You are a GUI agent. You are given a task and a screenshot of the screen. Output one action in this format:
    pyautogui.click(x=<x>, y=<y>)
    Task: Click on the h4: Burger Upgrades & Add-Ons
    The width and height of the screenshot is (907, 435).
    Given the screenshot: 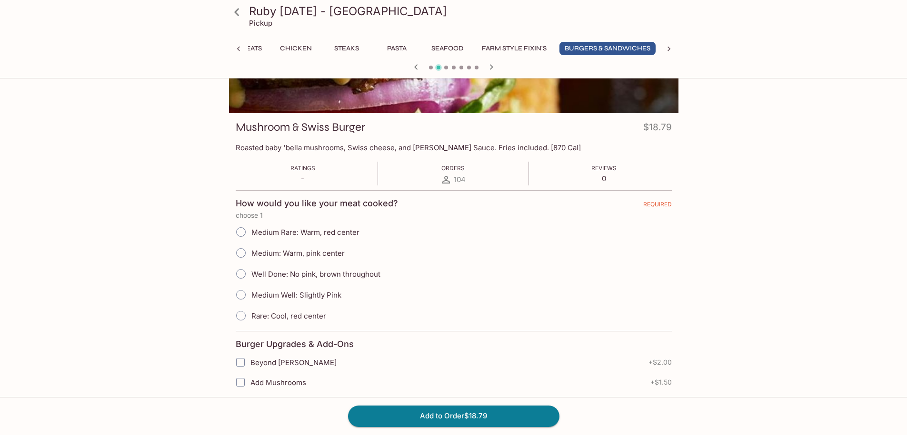 What is the action you would take?
    pyautogui.click(x=295, y=345)
    